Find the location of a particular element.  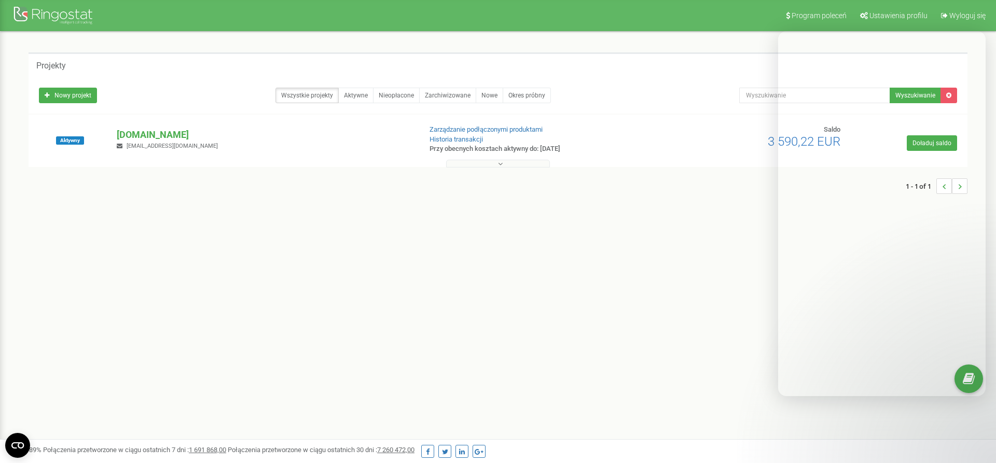

span: Wyloguj się is located at coordinates (967, 16).